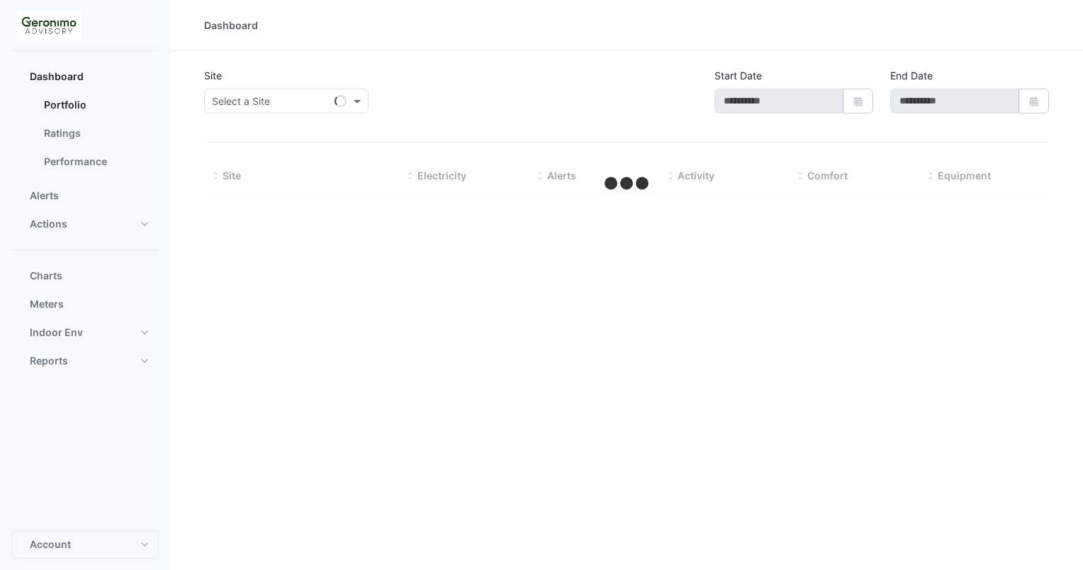  What do you see at coordinates (57, 77) in the screenshot?
I see `span: Dashboard` at bounding box center [57, 77].